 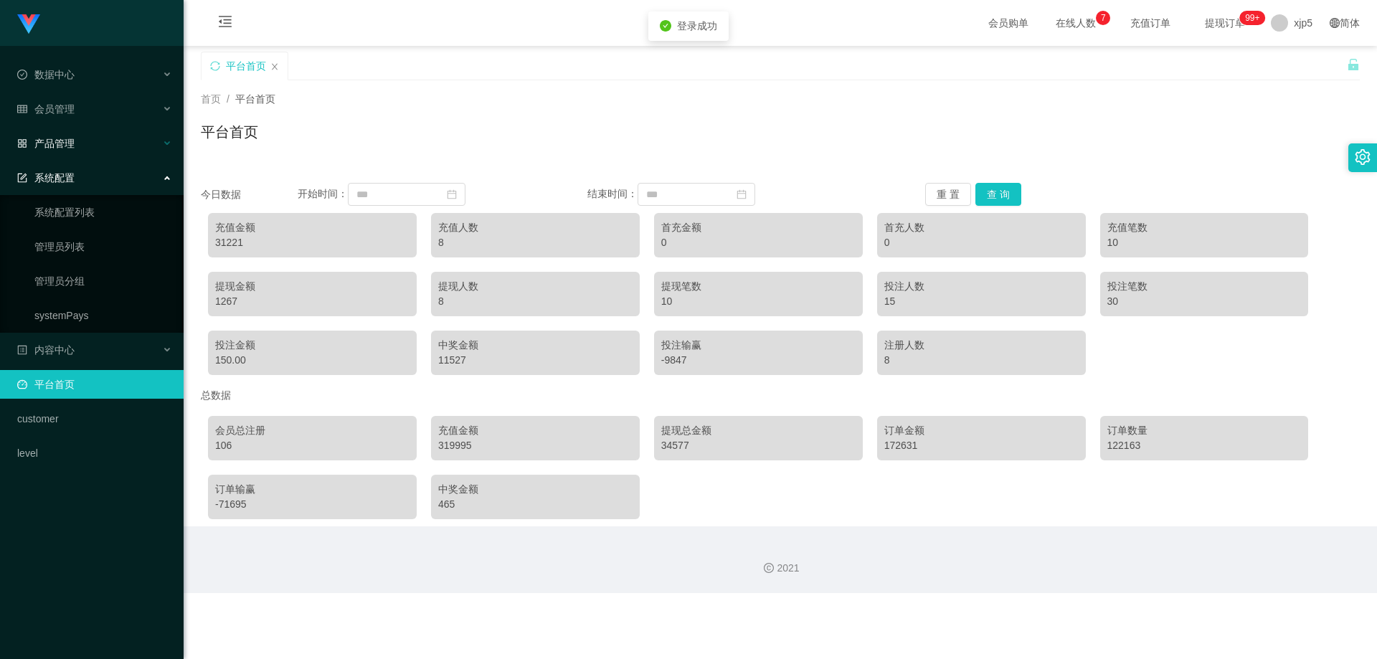 What do you see at coordinates (758, 360) in the screenshot?
I see `div: -9847` at bounding box center [758, 360].